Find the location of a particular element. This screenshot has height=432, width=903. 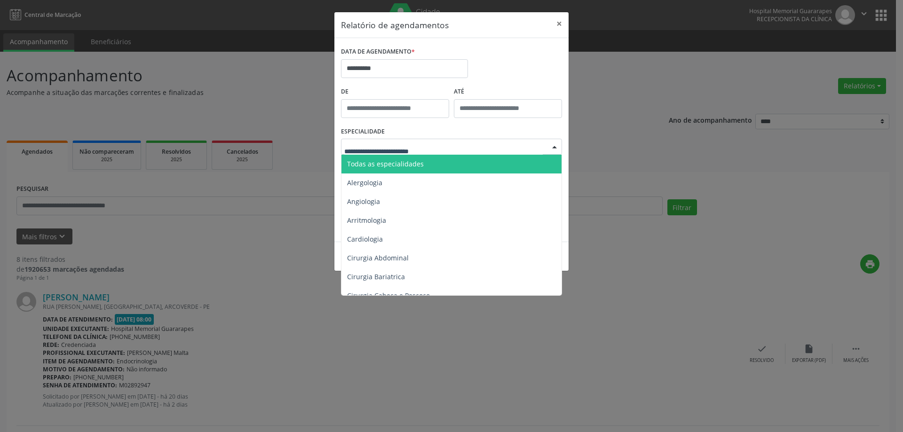

span: Cirurgia Abdominal is located at coordinates (378, 258).